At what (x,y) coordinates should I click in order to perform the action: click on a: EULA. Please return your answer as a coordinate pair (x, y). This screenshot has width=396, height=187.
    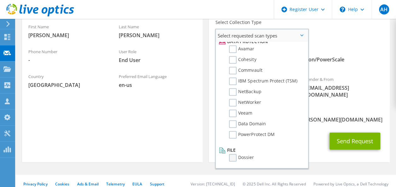
    Looking at the image, I should click on (137, 184).